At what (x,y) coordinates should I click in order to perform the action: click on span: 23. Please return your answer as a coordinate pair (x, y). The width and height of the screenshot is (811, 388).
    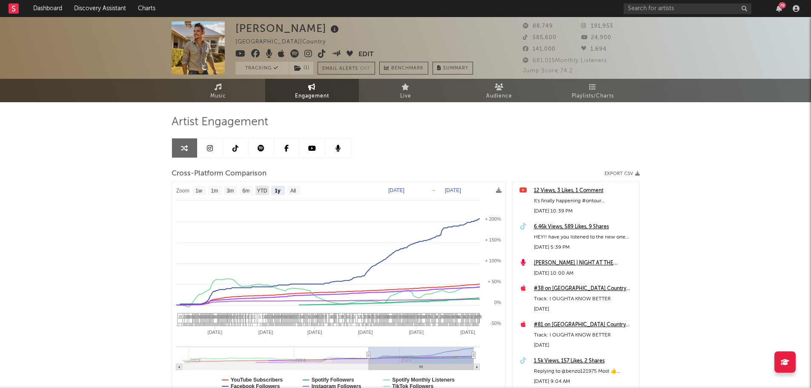
    Looking at the image, I should click on (456, 317).